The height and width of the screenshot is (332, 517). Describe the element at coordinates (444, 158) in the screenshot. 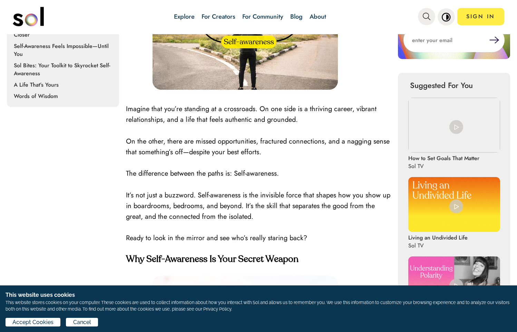

I see `p: How to Set Goals That Matter` at that location.